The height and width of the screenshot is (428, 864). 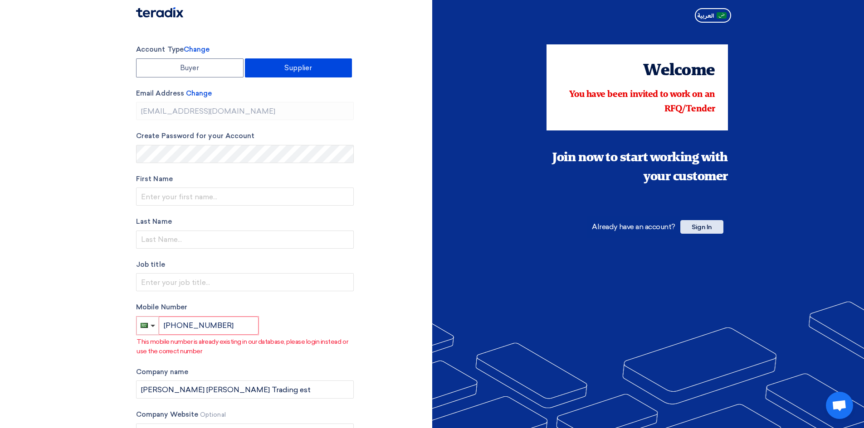 What do you see at coordinates (245, 347) in the screenshot?
I see `p: This mobile number is already existing in our database, please login instead or use the correct n...` at bounding box center [245, 347].